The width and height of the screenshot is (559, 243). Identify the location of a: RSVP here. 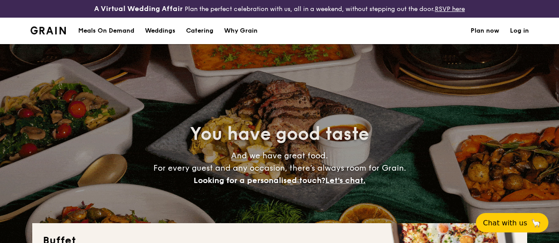
(450, 9).